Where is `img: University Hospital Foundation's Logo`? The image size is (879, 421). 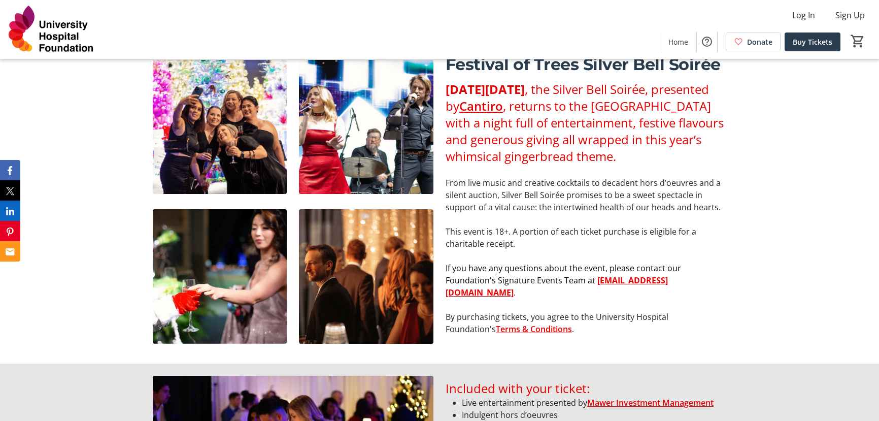 img: University Hospital Foundation's Logo is located at coordinates (51, 29).